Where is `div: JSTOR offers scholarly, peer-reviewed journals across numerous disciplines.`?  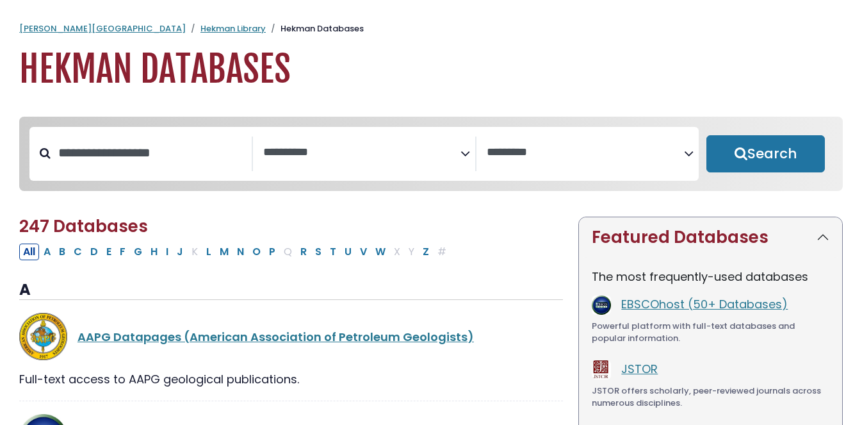
div: JSTOR offers scholarly, peer-reviewed journals across numerous disciplines. is located at coordinates (710, 397).